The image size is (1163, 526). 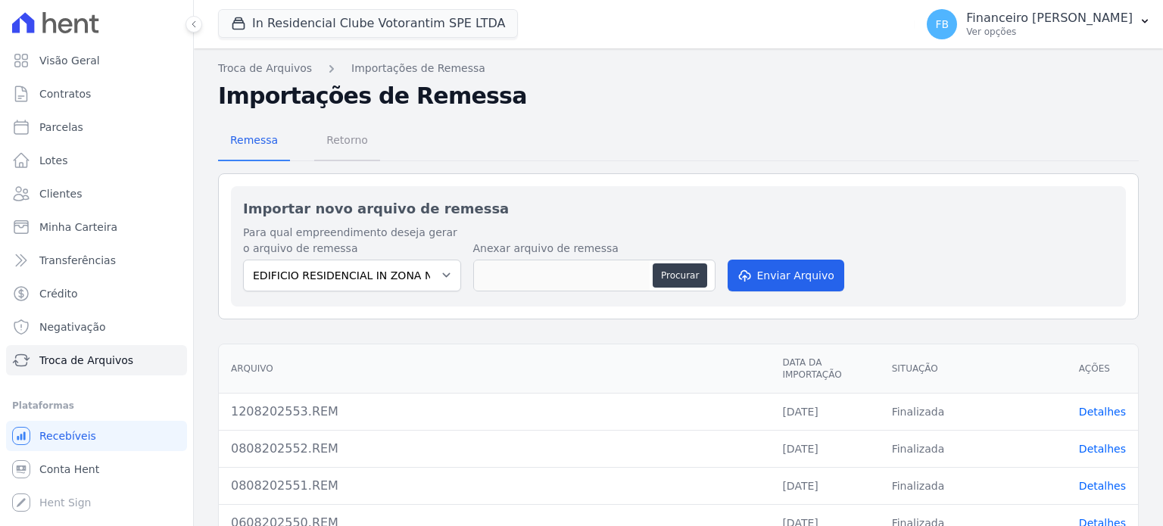 I want to click on span: Contratos, so click(x=65, y=94).